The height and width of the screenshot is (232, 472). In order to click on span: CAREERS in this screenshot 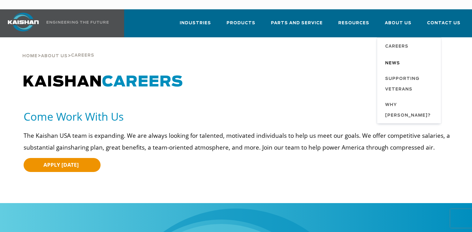, I will do `click(142, 82)`.